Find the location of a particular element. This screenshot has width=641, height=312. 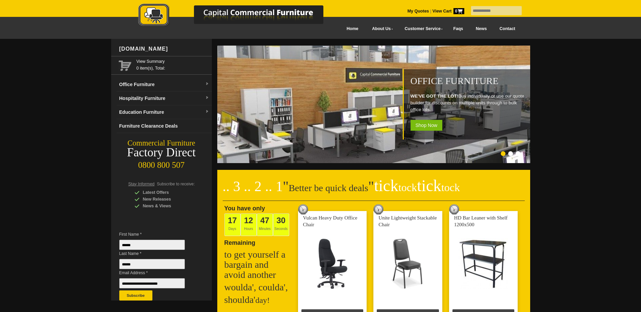

input: Last Name * is located at coordinates (152, 264).